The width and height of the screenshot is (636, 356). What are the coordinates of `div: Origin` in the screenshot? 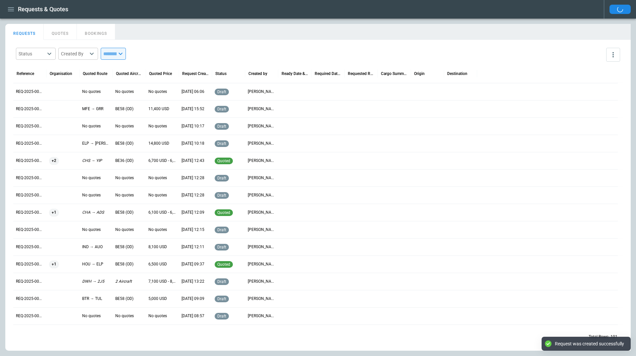 It's located at (420, 74).